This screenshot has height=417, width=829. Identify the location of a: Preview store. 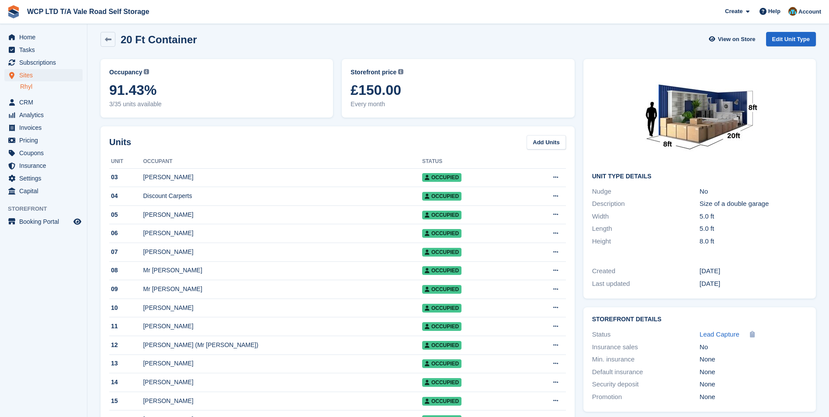
(77, 222).